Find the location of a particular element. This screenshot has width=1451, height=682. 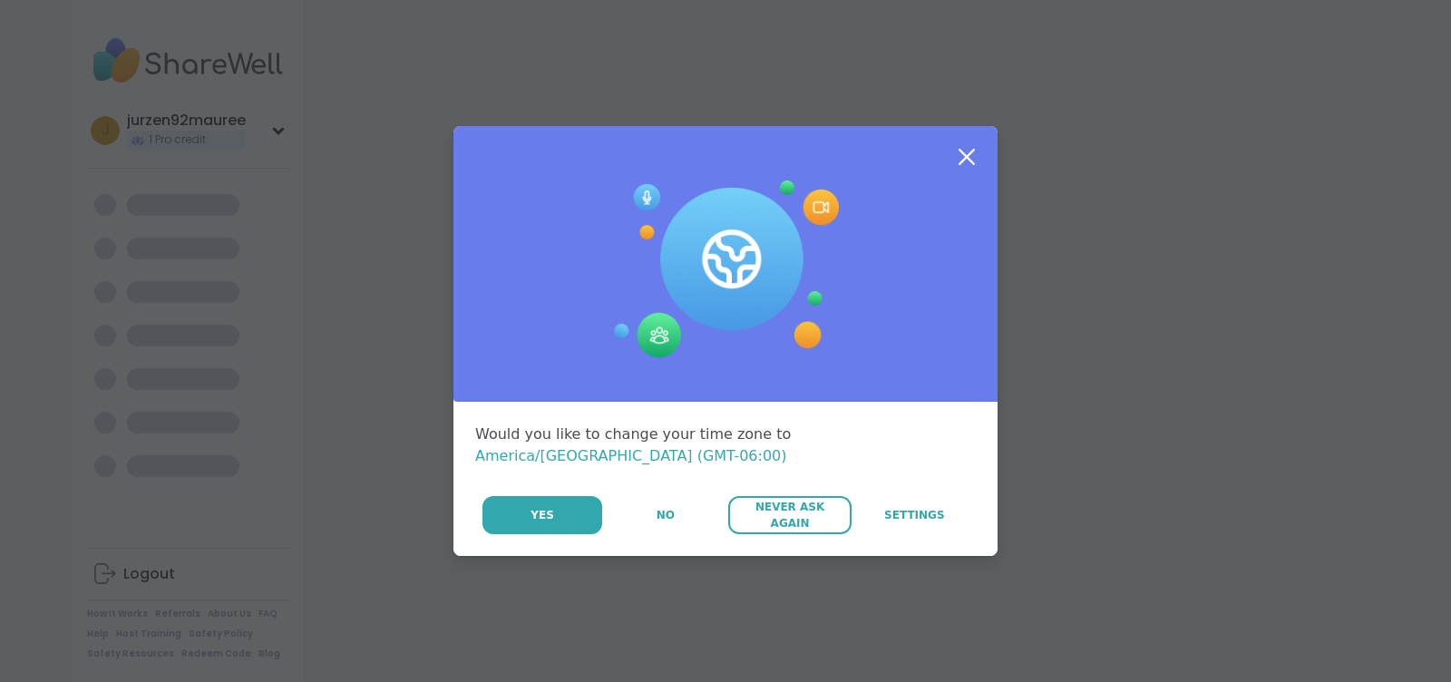

div: Would you like to change your time zone to is located at coordinates (726, 445).